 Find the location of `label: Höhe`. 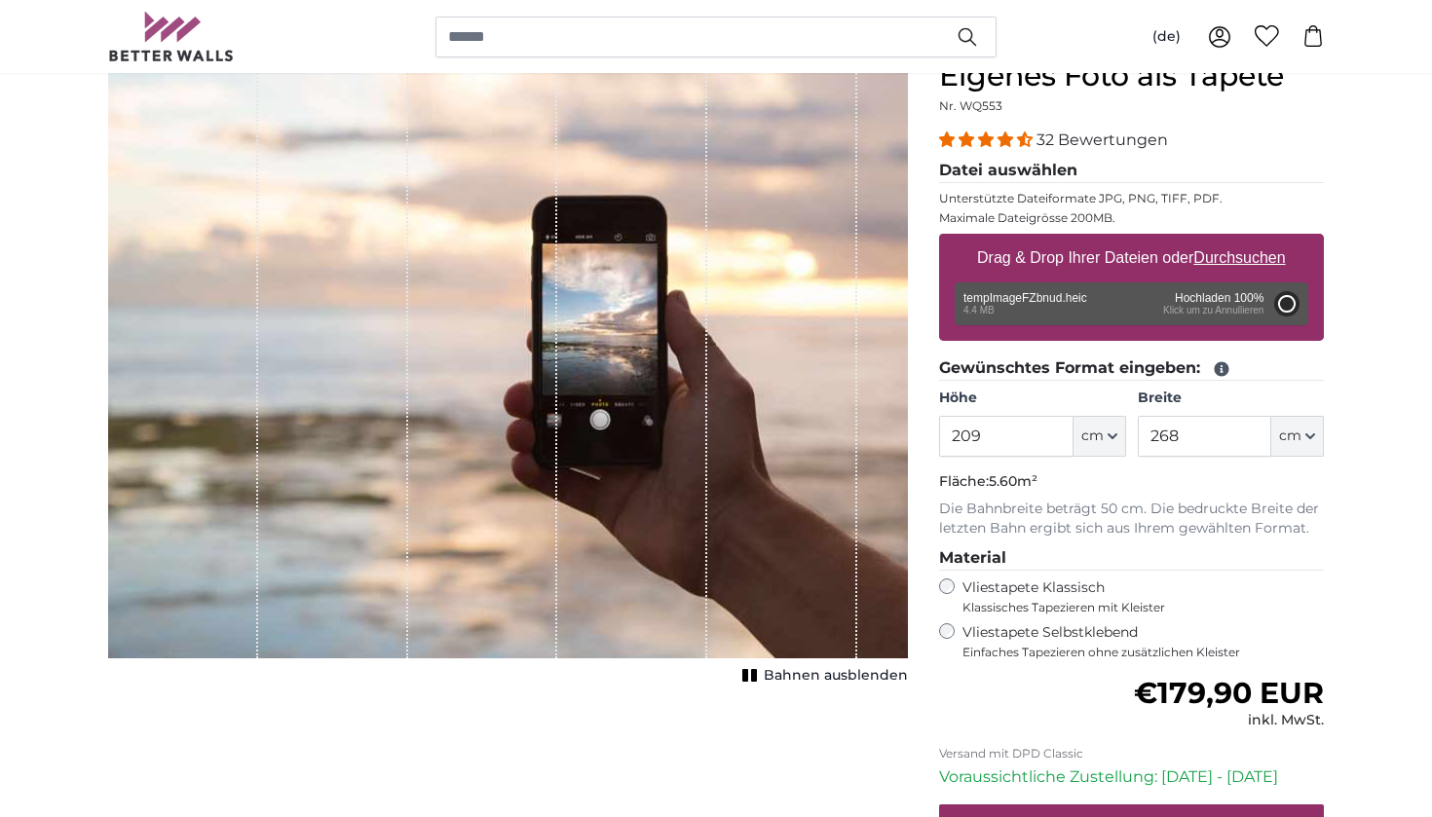

label: Höhe is located at coordinates (1032, 398).